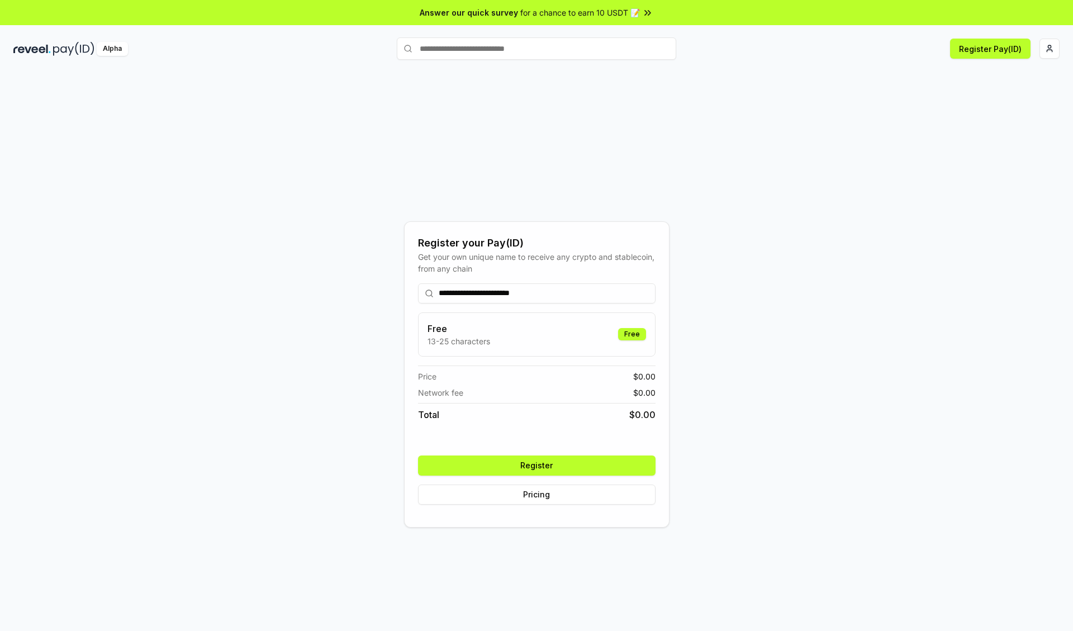 The height and width of the screenshot is (631, 1073). What do you see at coordinates (536, 494) in the screenshot?
I see `button: Pricing` at bounding box center [536, 494].